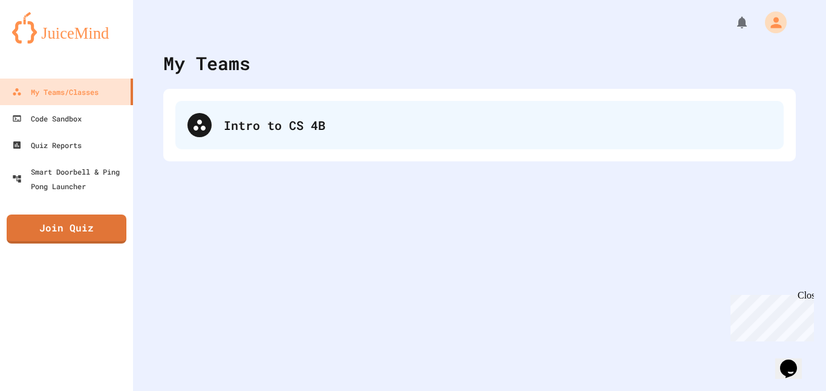 The image size is (826, 391). What do you see at coordinates (47, 119) in the screenshot?
I see `div: Code Sandbox` at bounding box center [47, 119].